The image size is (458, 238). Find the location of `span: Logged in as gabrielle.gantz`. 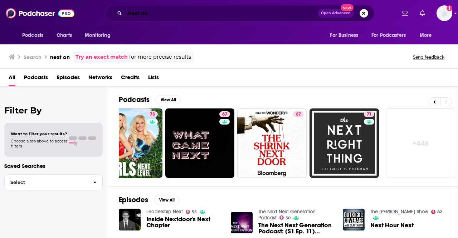

span: Logged in as gabrielle.gantz is located at coordinates (445, 13).